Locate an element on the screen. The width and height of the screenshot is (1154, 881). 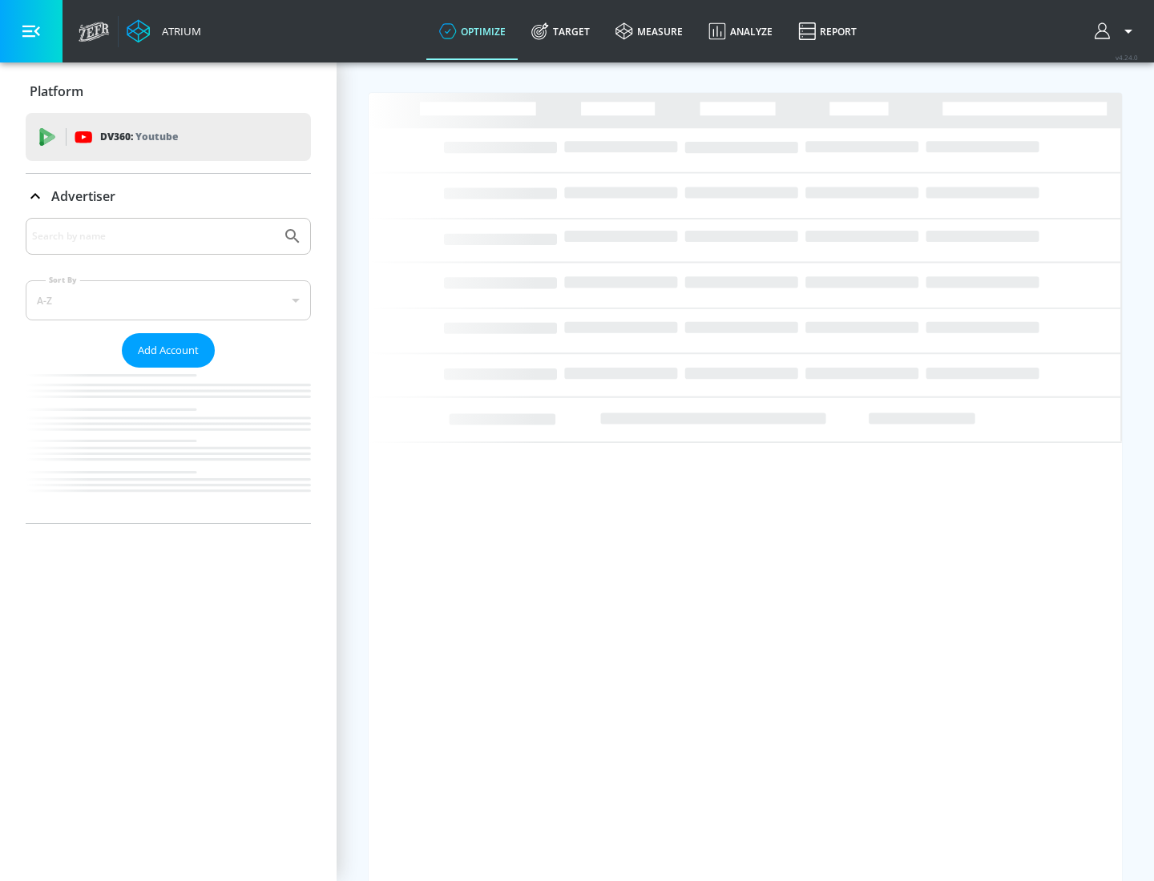
div: Atrium is located at coordinates (178, 31).